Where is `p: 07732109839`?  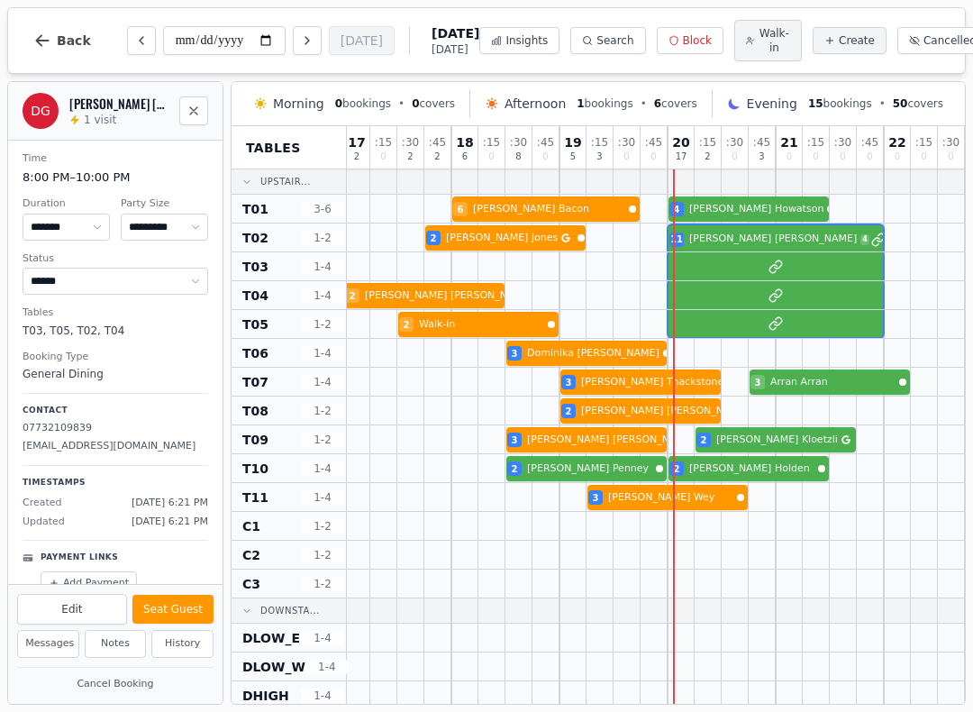
p: 07732109839 is located at coordinates (115, 428).